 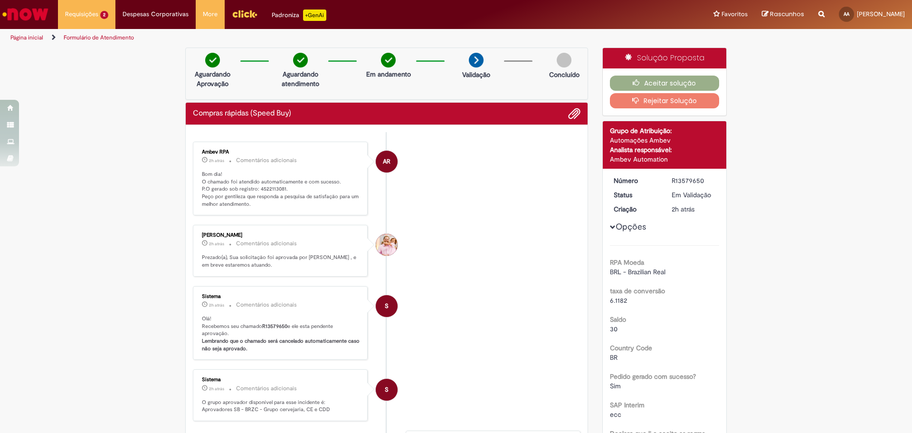 I want to click on button: Adicionar anexos, so click(x=574, y=114).